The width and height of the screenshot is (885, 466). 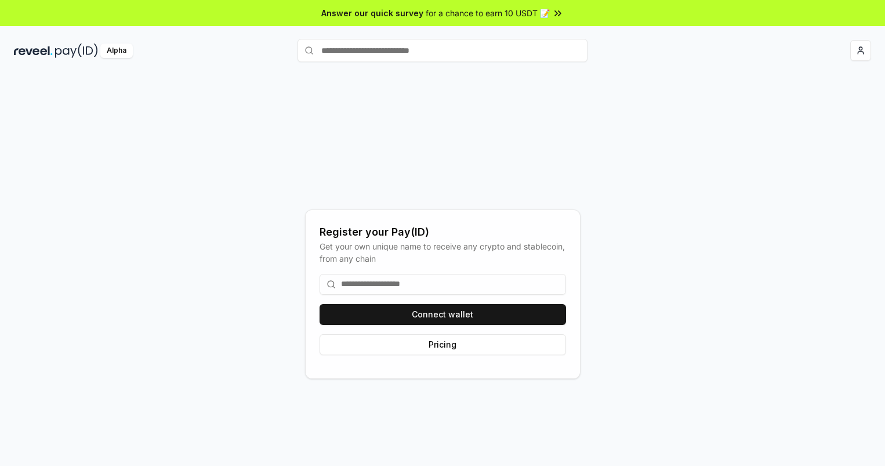 I want to click on img: reveel_dark, so click(x=33, y=50).